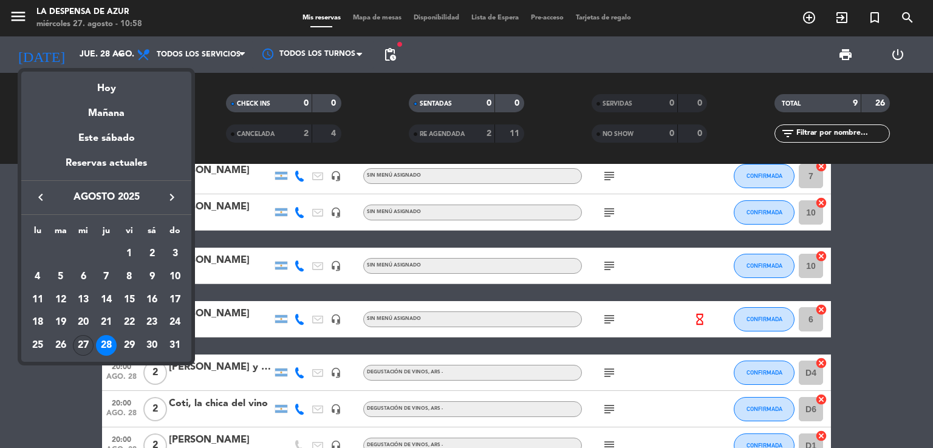 The height and width of the screenshot is (448, 933). I want to click on th: miércoles, so click(83, 233).